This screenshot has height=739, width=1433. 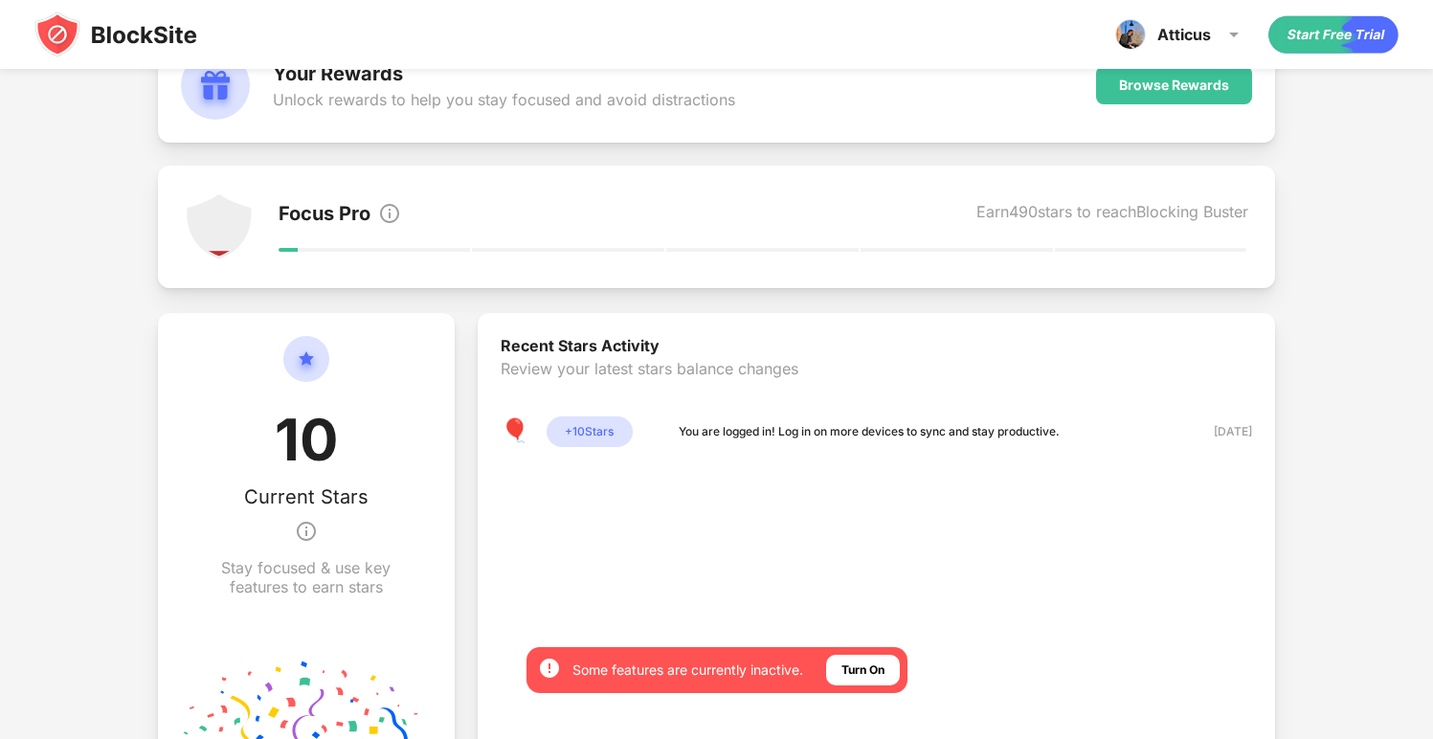 I want to click on div: Some features are currently inactive., so click(x=687, y=670).